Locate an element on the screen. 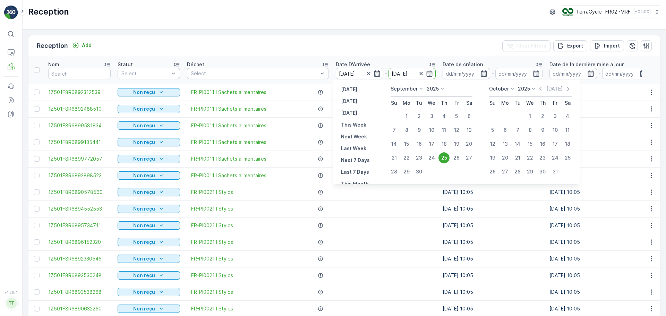 The height and width of the screenshot is (316, 666). div: 21 is located at coordinates (518, 158).